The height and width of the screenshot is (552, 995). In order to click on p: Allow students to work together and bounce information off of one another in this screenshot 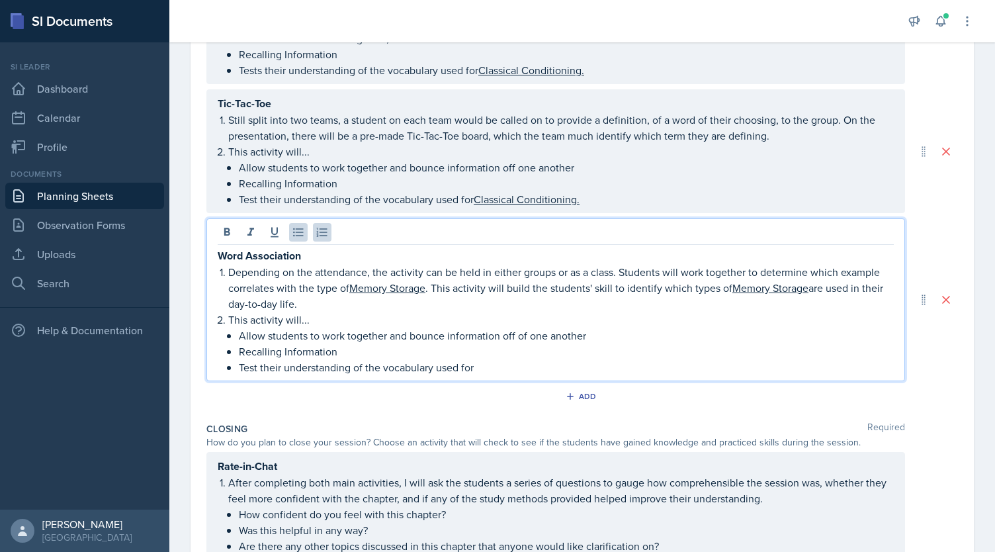, I will do `click(566, 335)`.